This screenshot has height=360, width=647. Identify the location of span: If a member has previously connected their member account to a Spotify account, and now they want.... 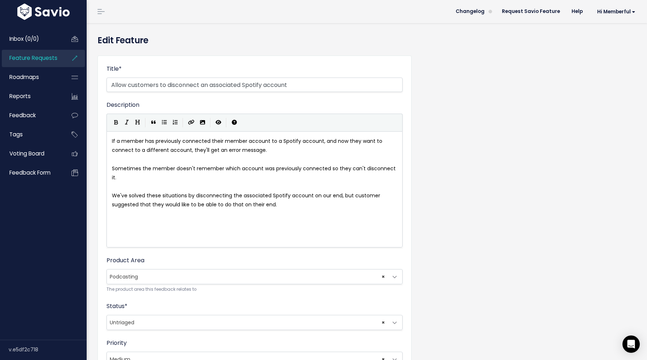
(248, 146).